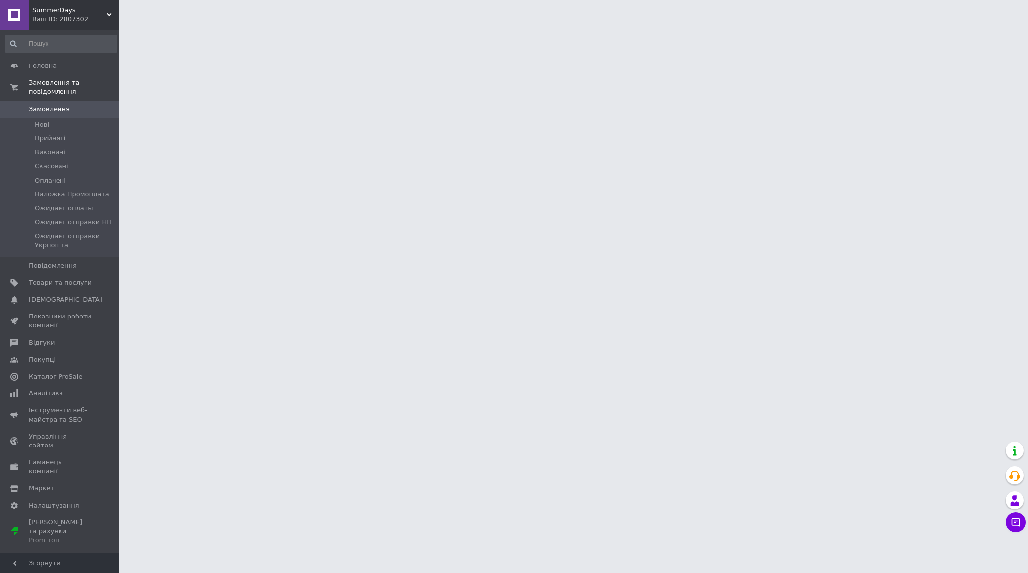 The image size is (1028, 573). I want to click on span: Виконані, so click(50, 152).